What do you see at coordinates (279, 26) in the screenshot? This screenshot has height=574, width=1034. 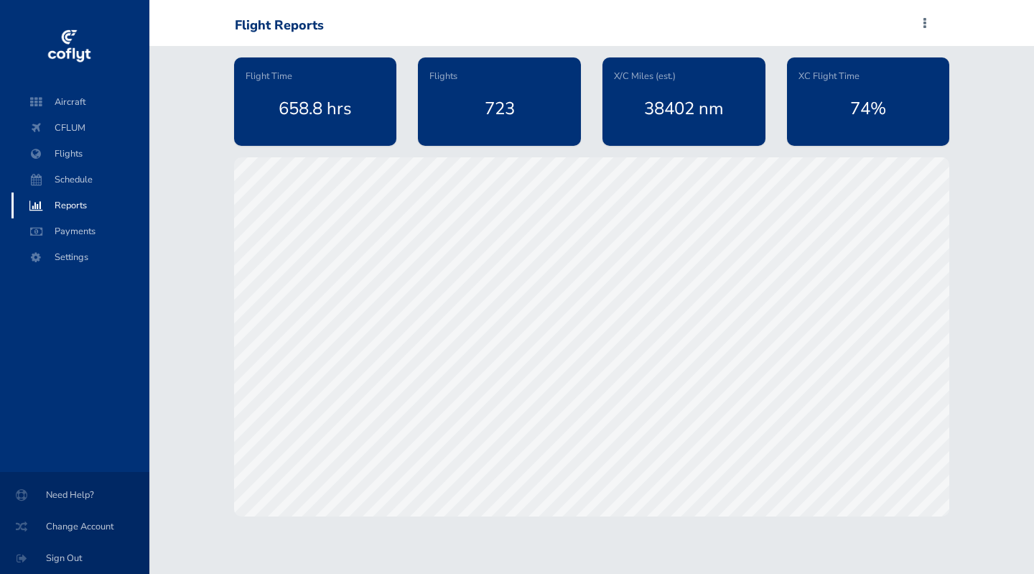 I see `div: Flight Reports` at bounding box center [279, 26].